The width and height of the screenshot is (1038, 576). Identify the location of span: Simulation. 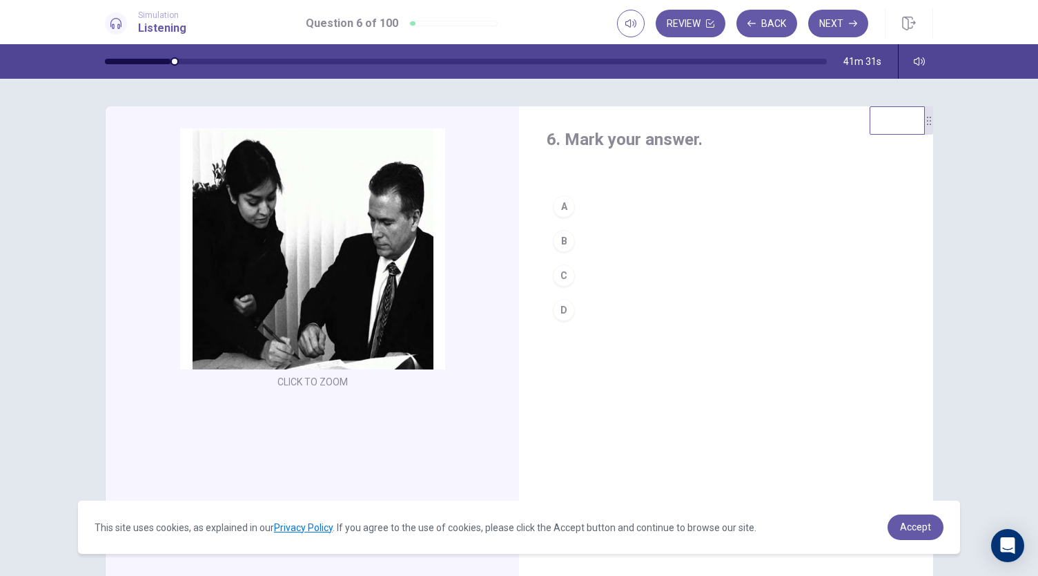
(162, 15).